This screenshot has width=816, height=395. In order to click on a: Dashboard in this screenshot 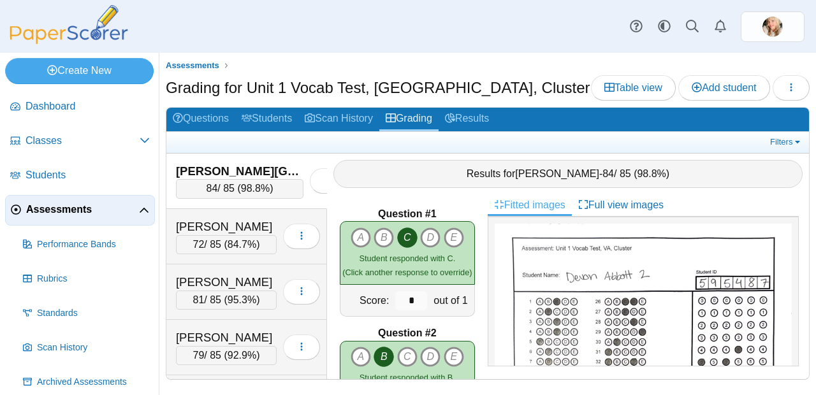, I will do `click(80, 107)`.